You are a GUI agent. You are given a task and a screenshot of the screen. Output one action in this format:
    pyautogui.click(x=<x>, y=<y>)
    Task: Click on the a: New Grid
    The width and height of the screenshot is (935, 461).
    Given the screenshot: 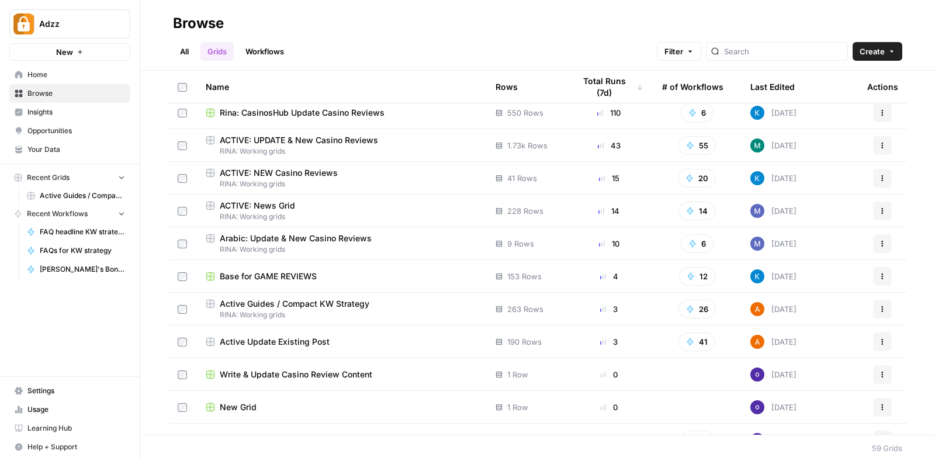 What is the action you would take?
    pyautogui.click(x=341, y=408)
    